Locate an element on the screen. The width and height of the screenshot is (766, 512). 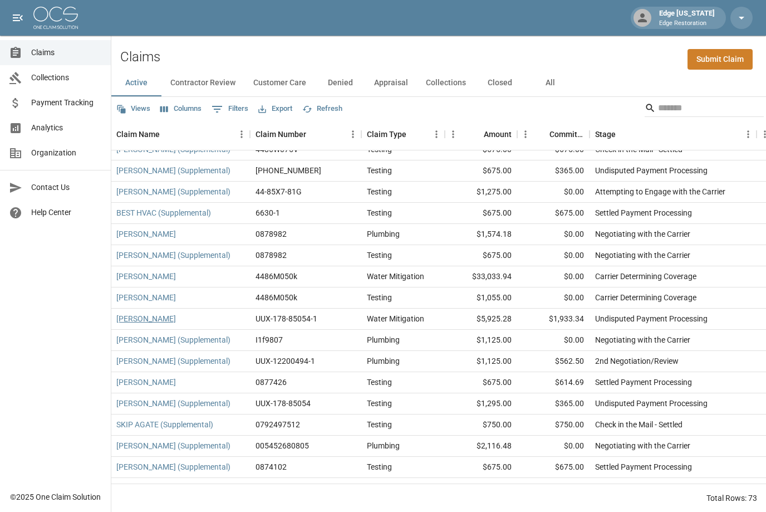
div: 0792497512 is located at coordinates (278, 424).